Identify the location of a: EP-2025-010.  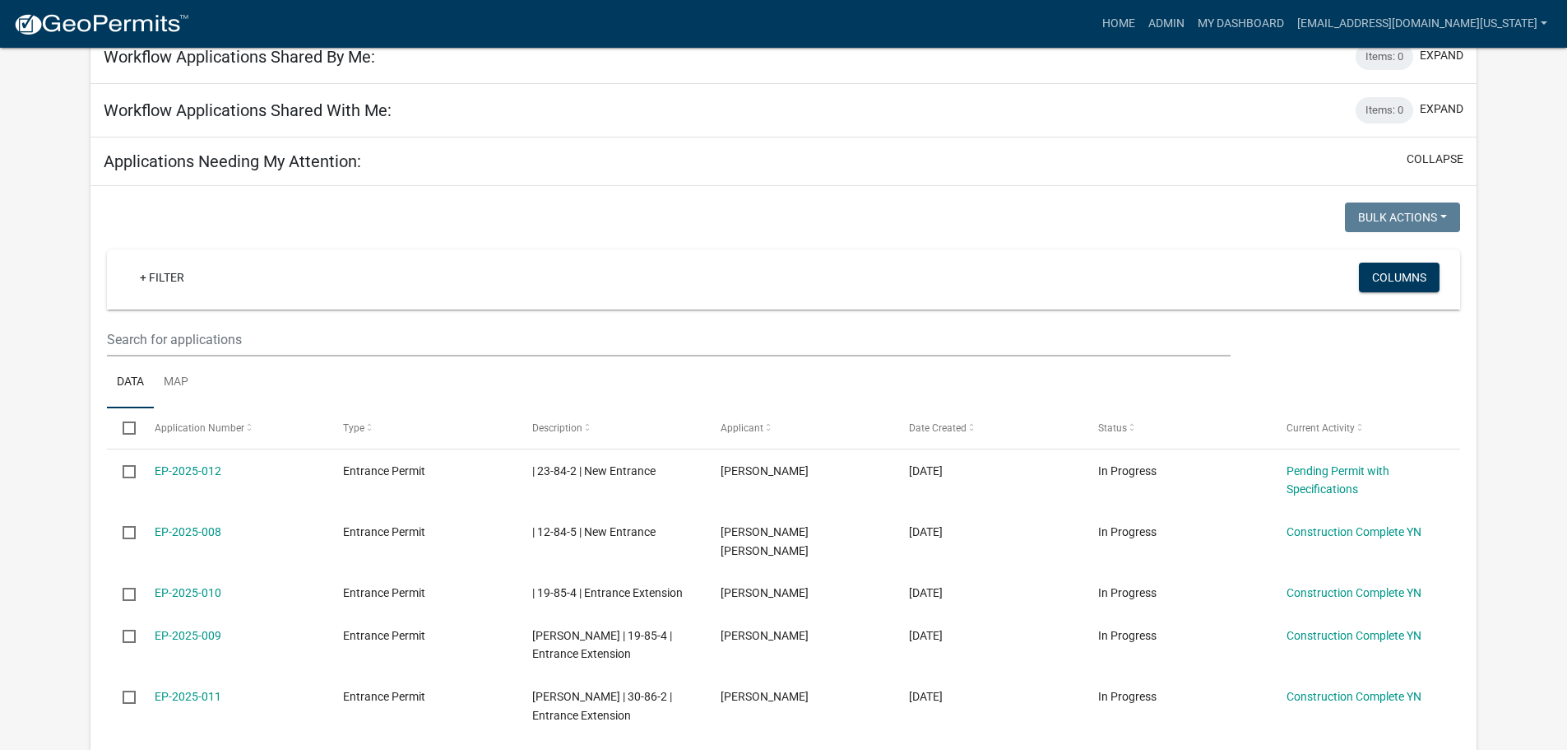
(188, 592).